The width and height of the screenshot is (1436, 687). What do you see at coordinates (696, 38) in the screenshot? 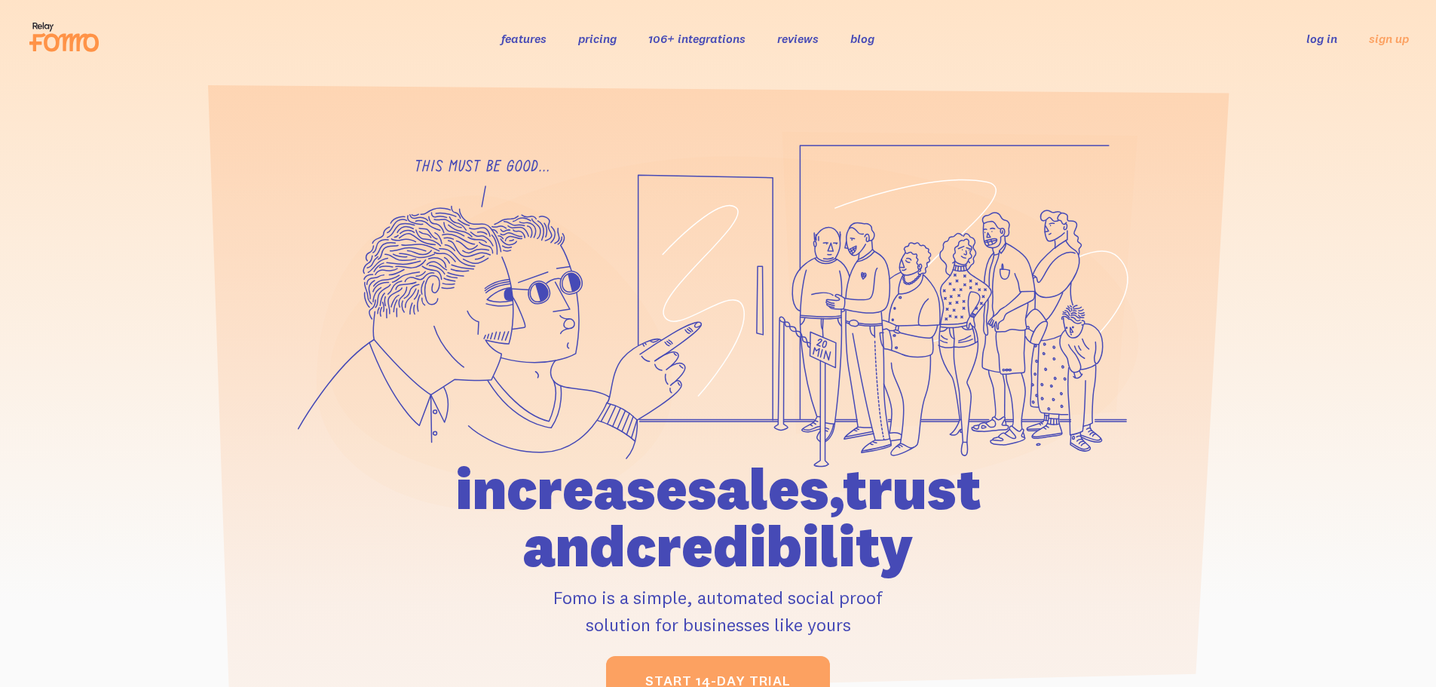
I see `a: 106+ integrations` at bounding box center [696, 38].